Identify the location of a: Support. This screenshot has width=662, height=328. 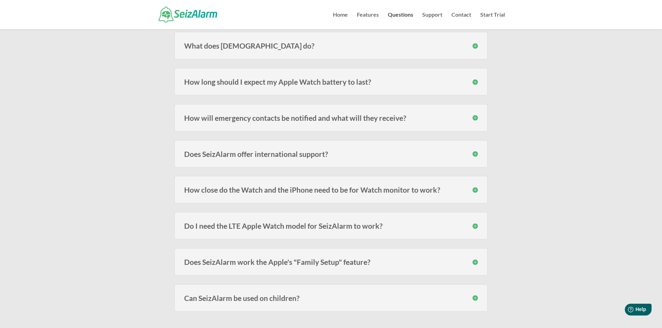
(432, 20).